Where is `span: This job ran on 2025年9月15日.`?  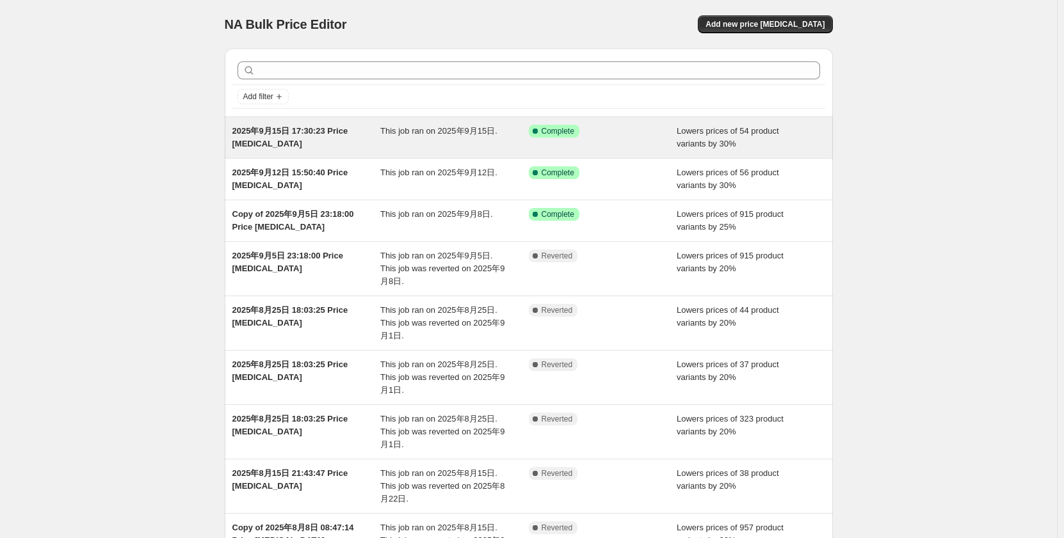 span: This job ran on 2025年9月15日. is located at coordinates (439, 131).